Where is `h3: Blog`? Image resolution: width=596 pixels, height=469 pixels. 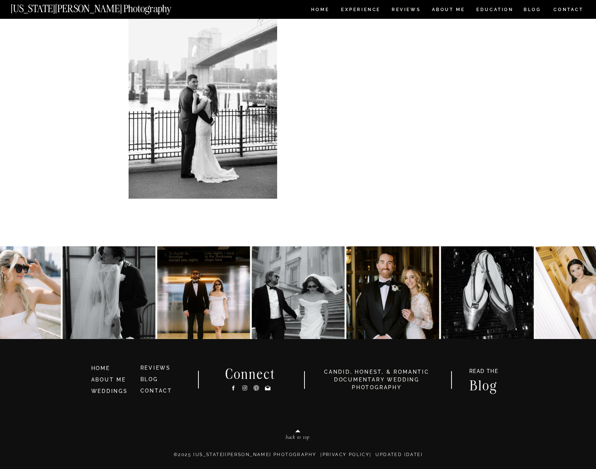
h3: Blog is located at coordinates (484, 385).